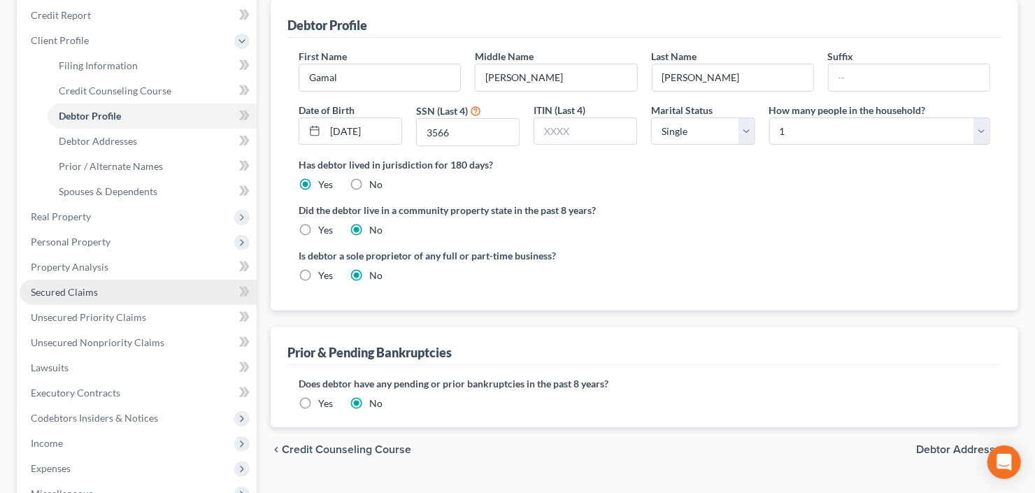 This screenshot has width=1035, height=493. I want to click on span: Lawsuits, so click(50, 367).